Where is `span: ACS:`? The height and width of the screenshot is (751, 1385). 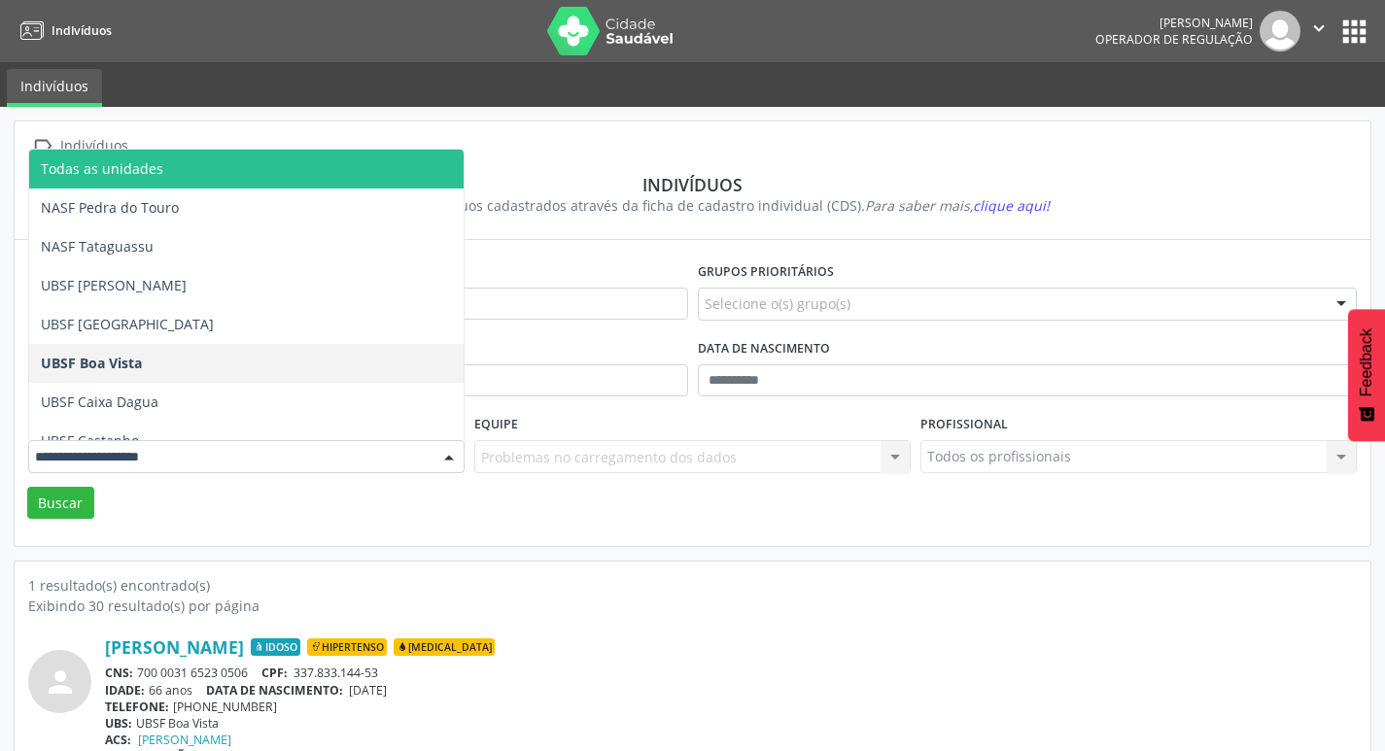
span: ACS: is located at coordinates (118, 740).